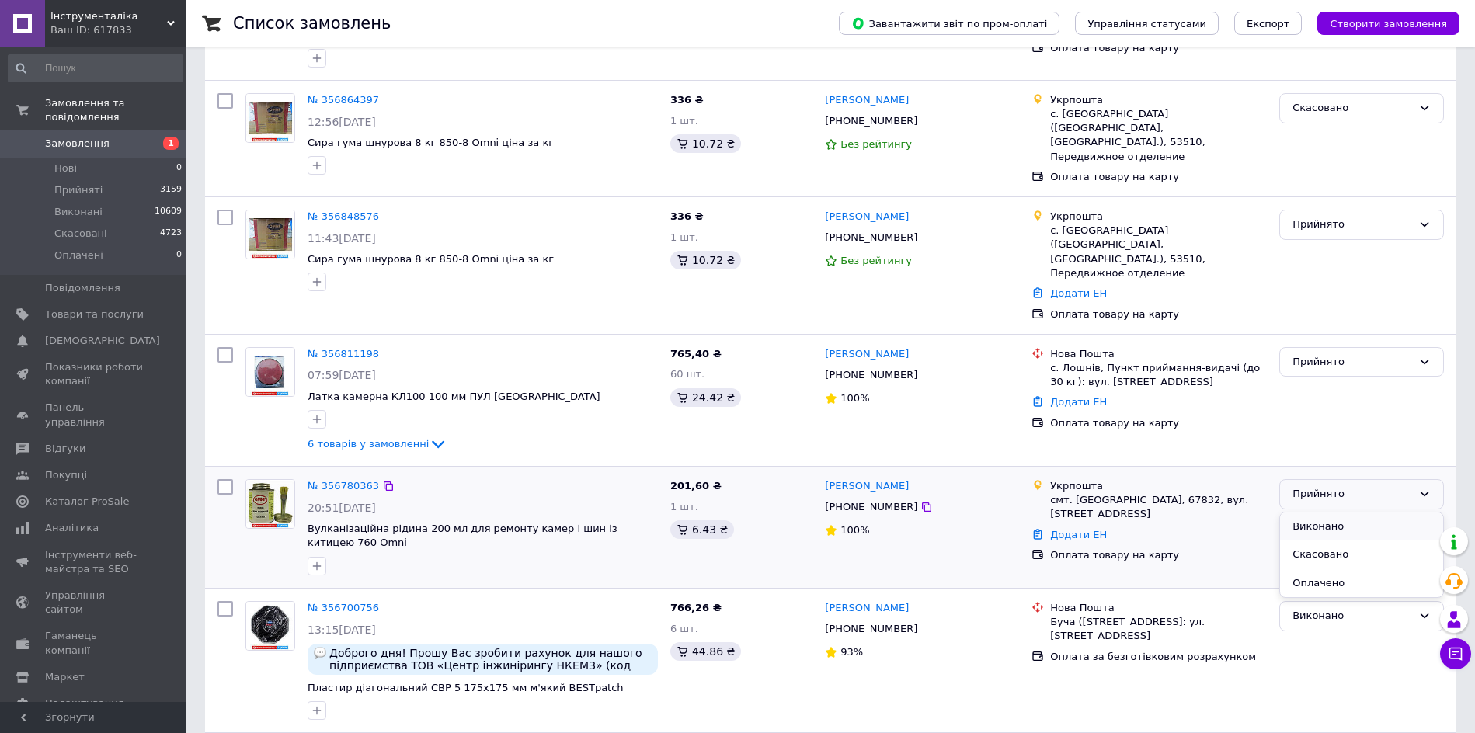  Describe the element at coordinates (949, 23) in the screenshot. I see `button: Завантажити звіт по пром-оплаті` at that location.